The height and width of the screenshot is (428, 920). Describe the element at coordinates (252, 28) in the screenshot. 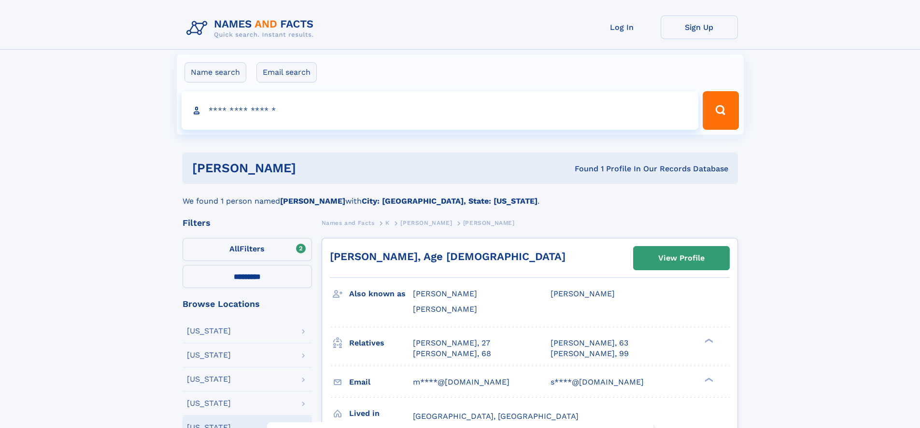

I see `img: Logo Names and Facts` at that location.